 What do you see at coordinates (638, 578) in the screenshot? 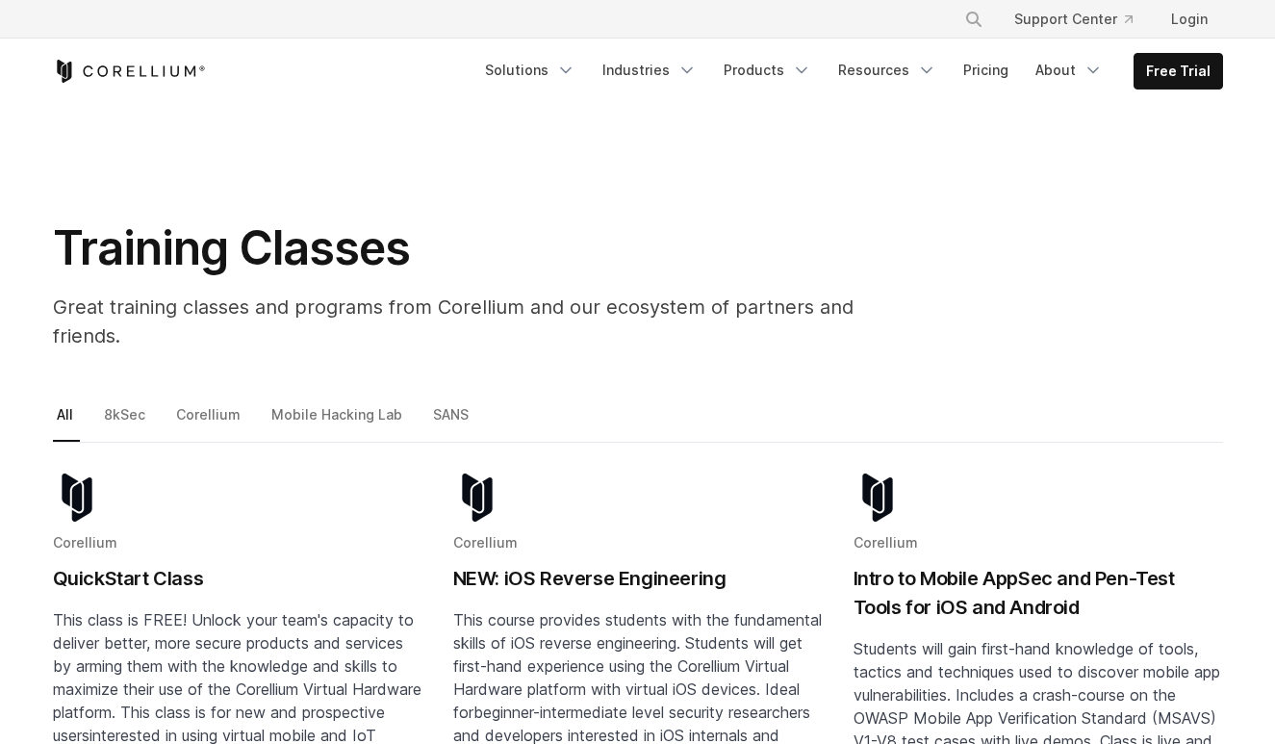
I see `h2: NEW: iOS Reverse Engineering` at bounding box center [638, 578].